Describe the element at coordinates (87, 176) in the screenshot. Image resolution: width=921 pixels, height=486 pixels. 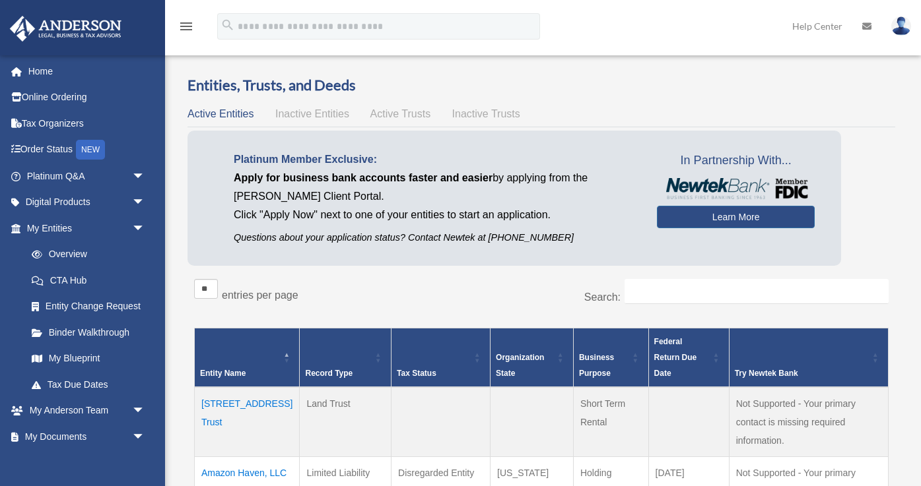
I see `a: Platinum Q&Aarrow_drop_down` at that location.